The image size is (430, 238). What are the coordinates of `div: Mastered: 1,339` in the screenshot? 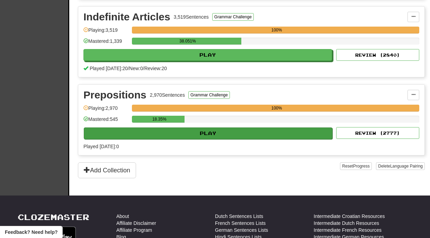 It's located at (106, 43).